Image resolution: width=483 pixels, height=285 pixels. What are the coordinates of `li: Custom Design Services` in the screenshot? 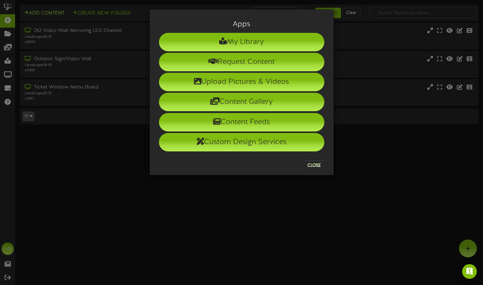 It's located at (242, 142).